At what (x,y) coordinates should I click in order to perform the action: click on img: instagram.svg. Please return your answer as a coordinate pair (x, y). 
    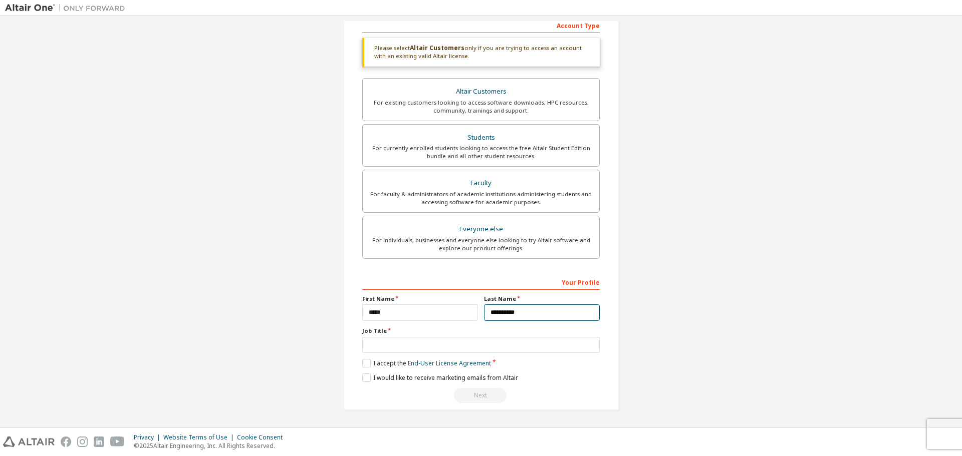
    Looking at the image, I should click on (82, 442).